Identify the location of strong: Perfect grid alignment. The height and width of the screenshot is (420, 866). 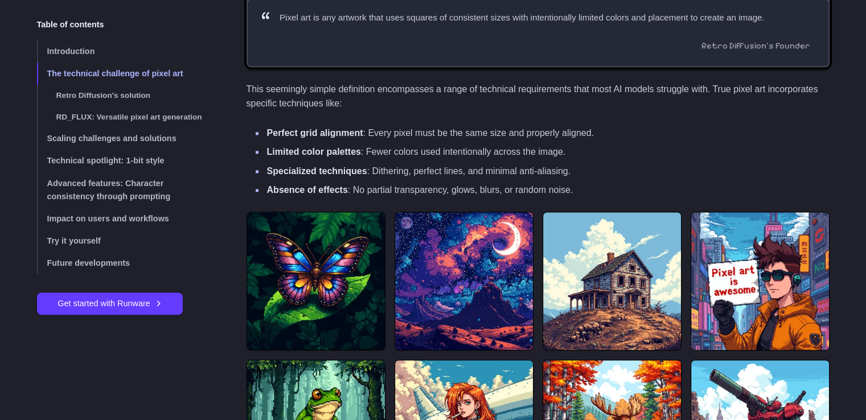
(315, 133).